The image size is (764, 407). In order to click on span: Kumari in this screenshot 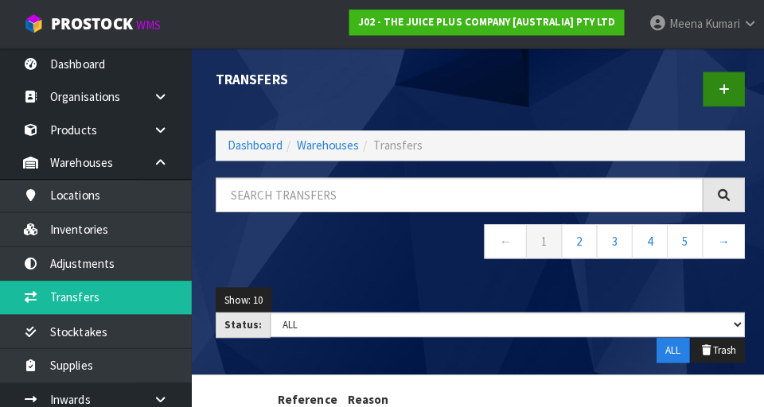, I will do `click(717, 23)`.